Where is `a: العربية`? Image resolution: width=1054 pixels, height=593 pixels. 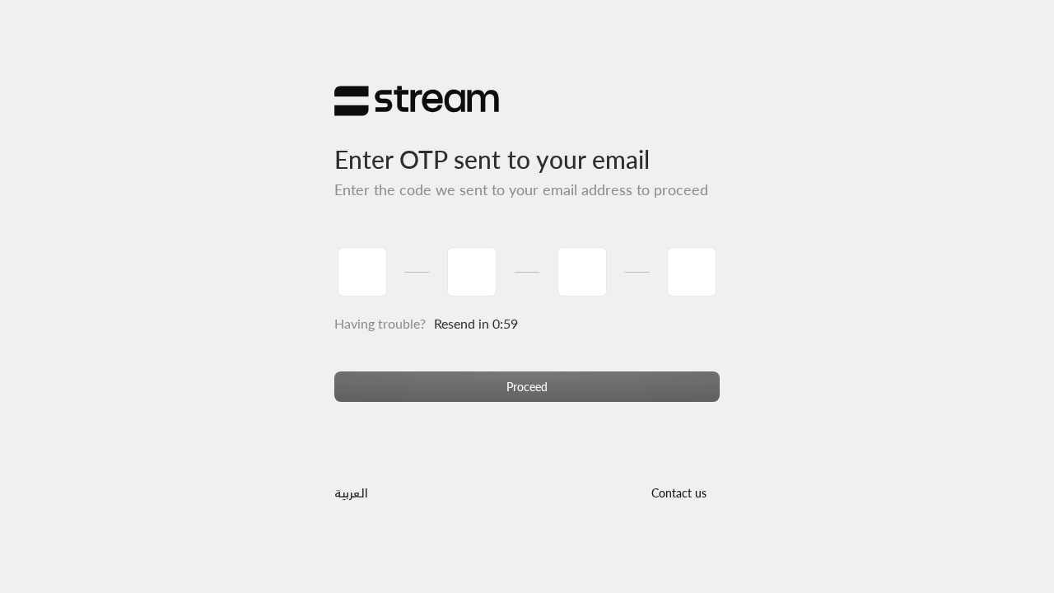
a: العربية is located at coordinates (351, 491).